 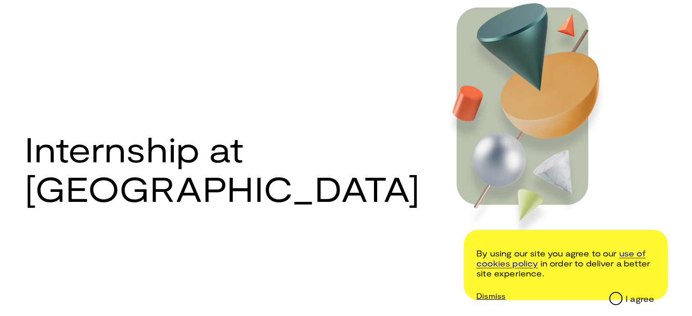 What do you see at coordinates (640, 300) in the screenshot?
I see `div: I agree` at bounding box center [640, 300].